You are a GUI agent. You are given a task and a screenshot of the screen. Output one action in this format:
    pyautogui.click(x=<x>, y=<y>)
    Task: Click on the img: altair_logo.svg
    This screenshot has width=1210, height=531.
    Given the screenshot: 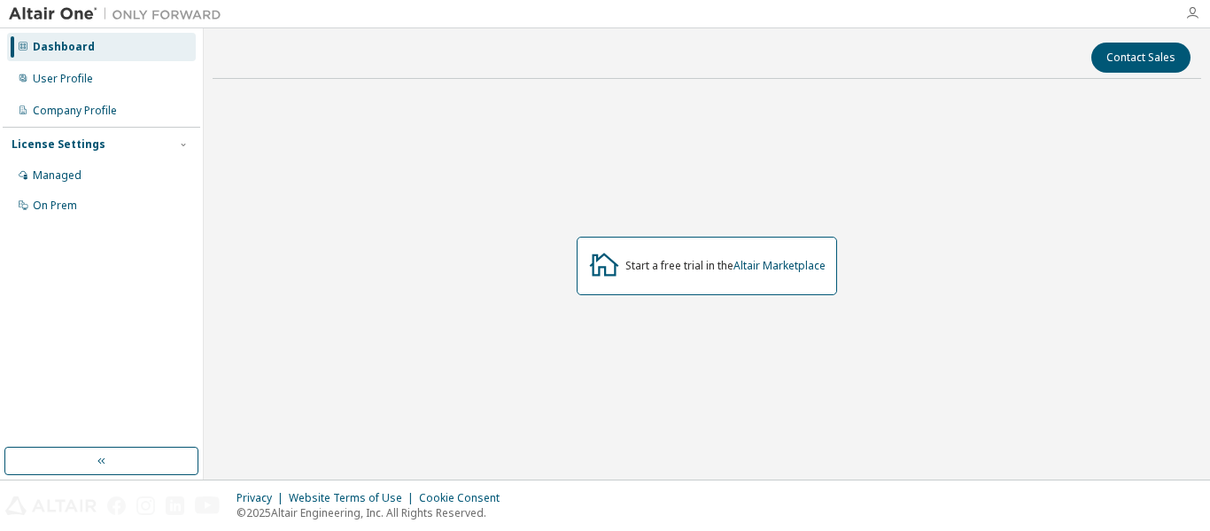 What is the action you would take?
    pyautogui.click(x=51, y=505)
    